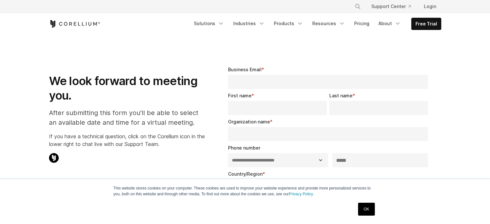 The height and width of the screenshot is (224, 490). What do you see at coordinates (362, 24) in the screenshot?
I see `a: Pricing` at bounding box center [362, 24].